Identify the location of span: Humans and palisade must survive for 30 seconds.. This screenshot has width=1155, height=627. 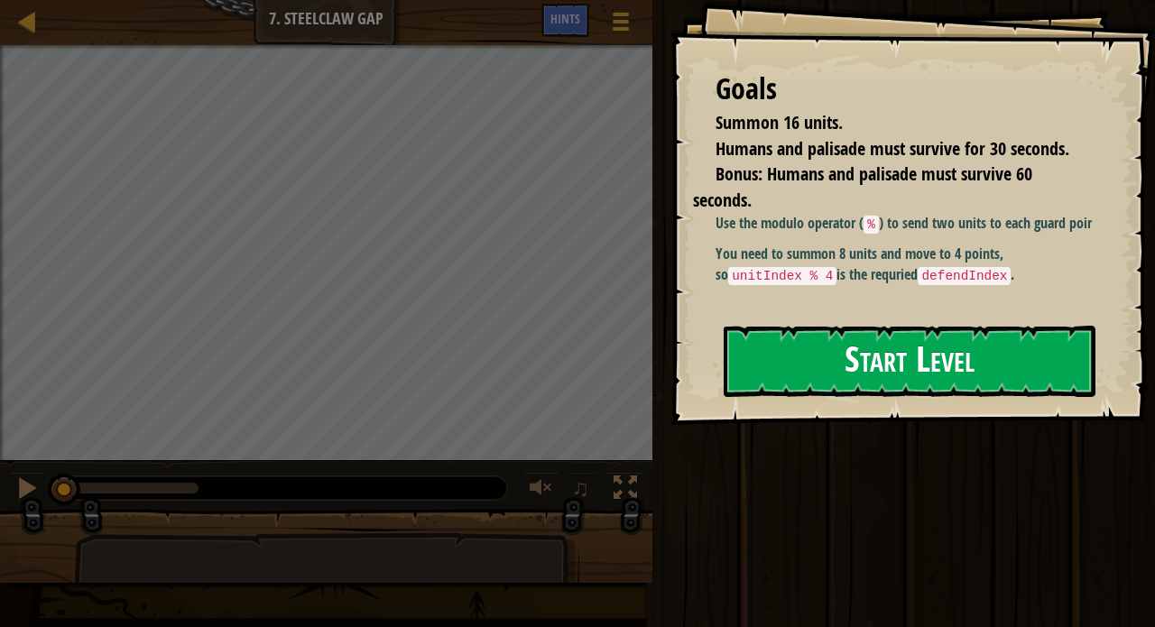
(893, 148).